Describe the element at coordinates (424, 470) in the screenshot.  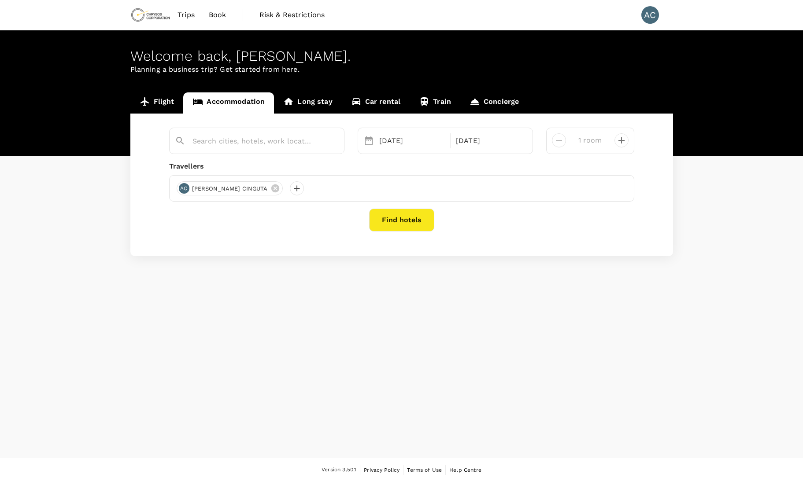
I see `a: Terms of Use` at that location.